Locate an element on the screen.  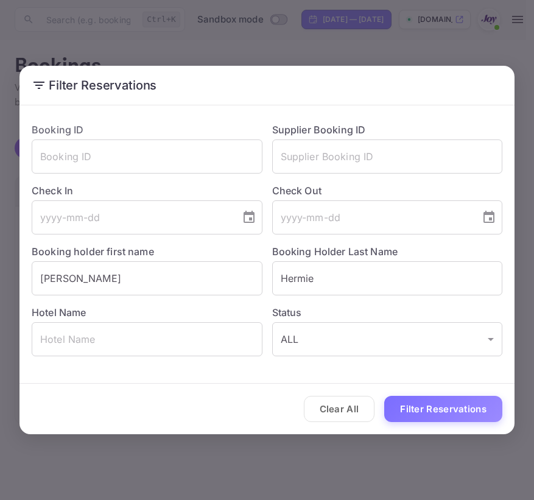
input: Holder Last Name is located at coordinates (387, 278).